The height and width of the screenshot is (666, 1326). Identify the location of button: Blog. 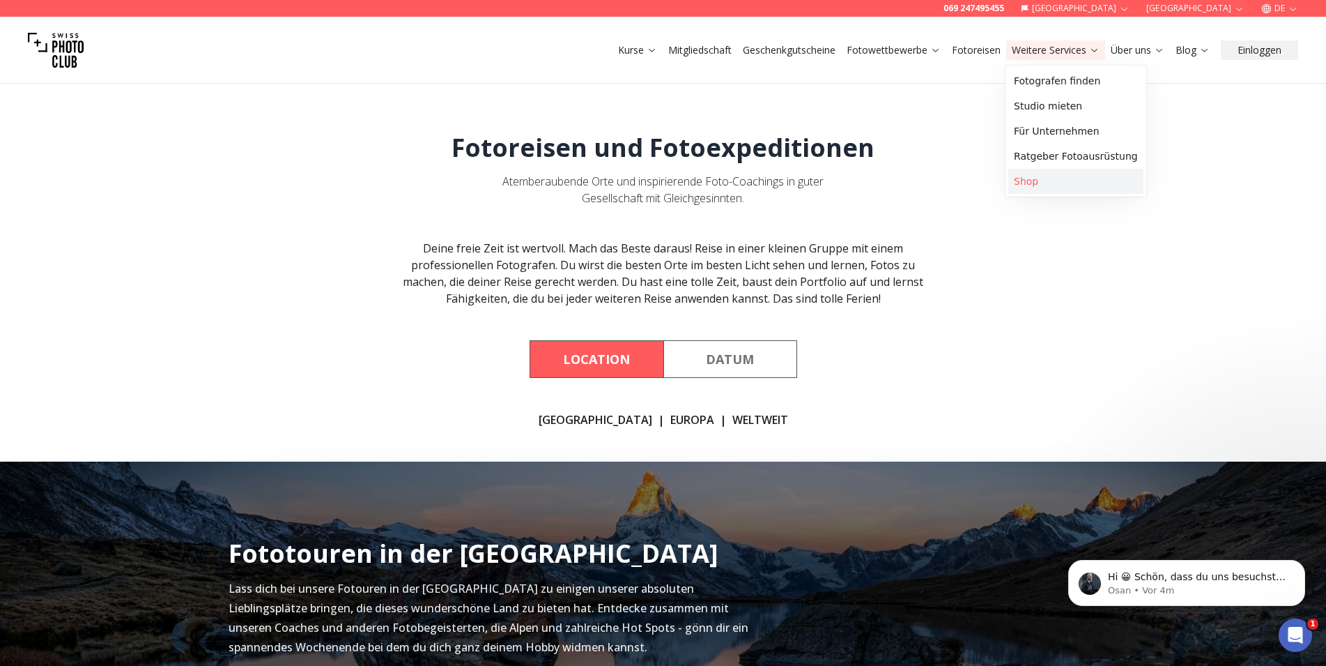
(1193, 50).